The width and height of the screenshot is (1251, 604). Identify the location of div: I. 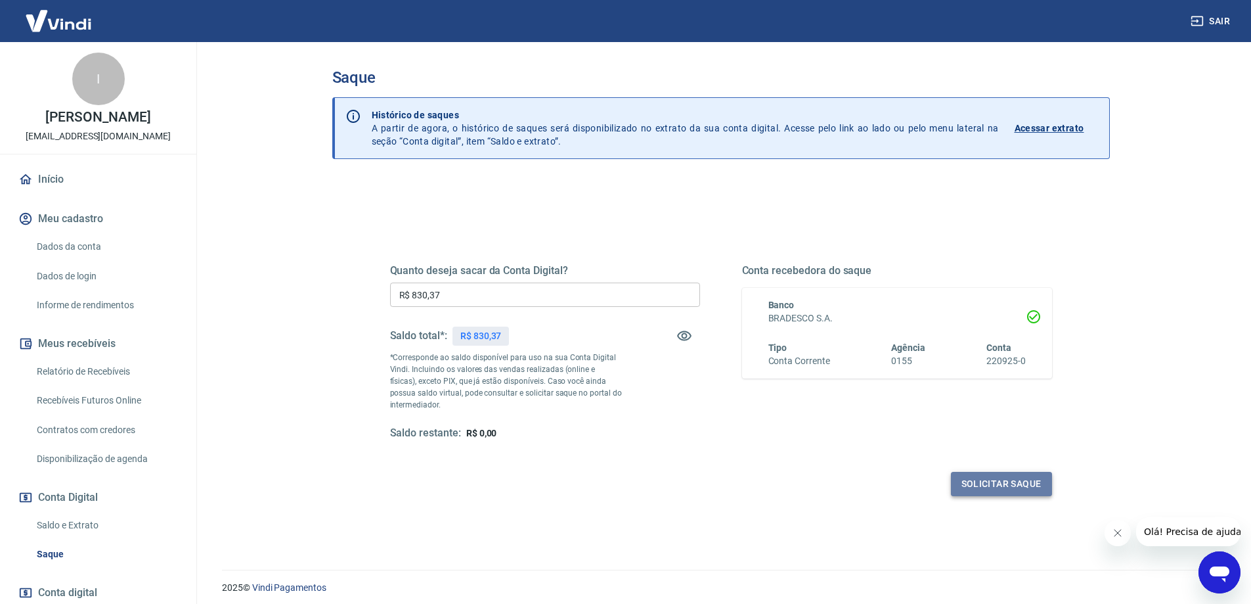
(99, 79).